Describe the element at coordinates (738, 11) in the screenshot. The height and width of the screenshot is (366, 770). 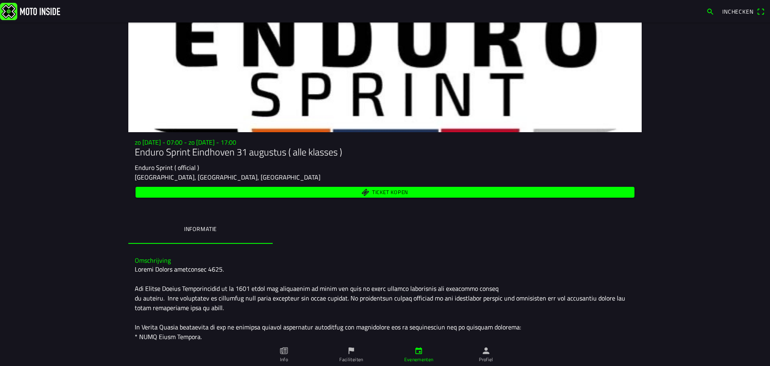
I see `span: Inchecken` at that location.